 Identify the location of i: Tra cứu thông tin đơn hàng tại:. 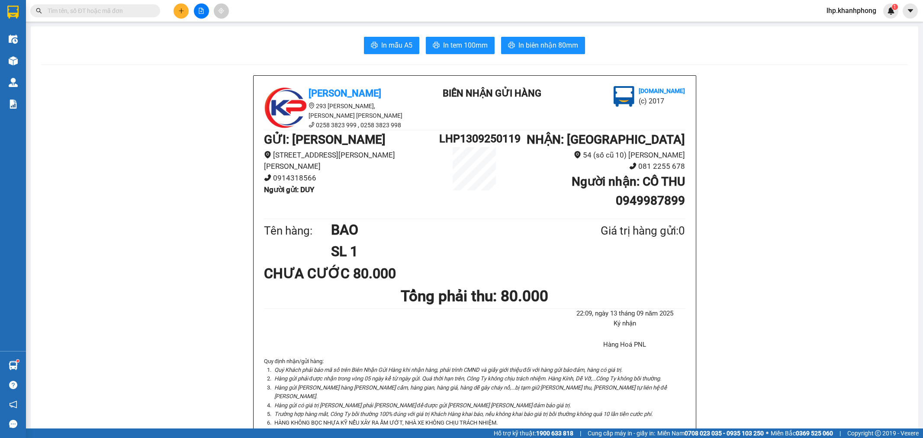
(301, 431).